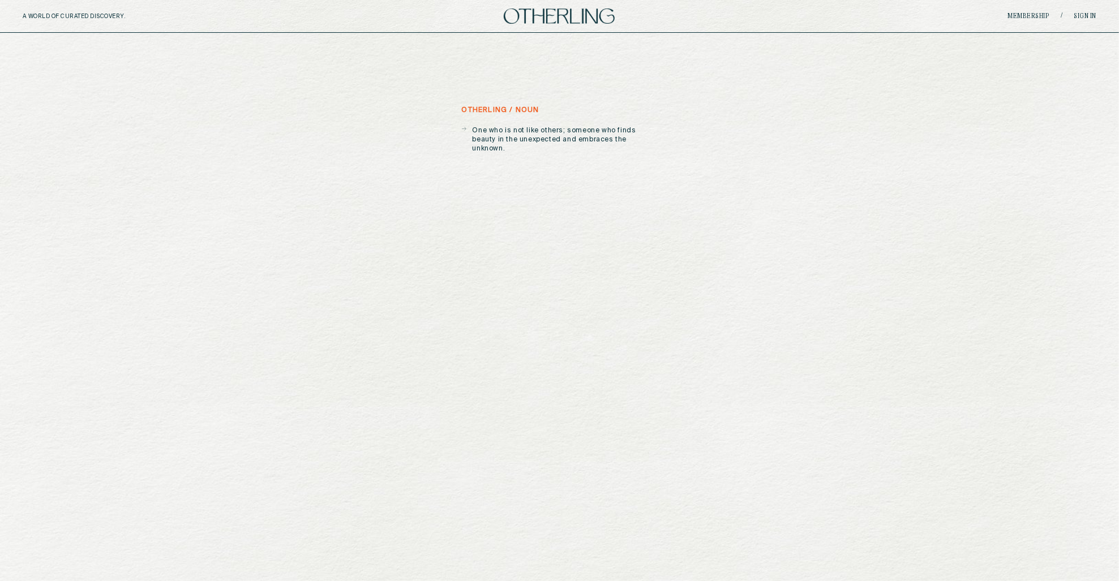  Describe the element at coordinates (565, 140) in the screenshot. I see `p: One who is not like others; someone who finds beauty in the unexpected and embraces the unknown.` at that location.